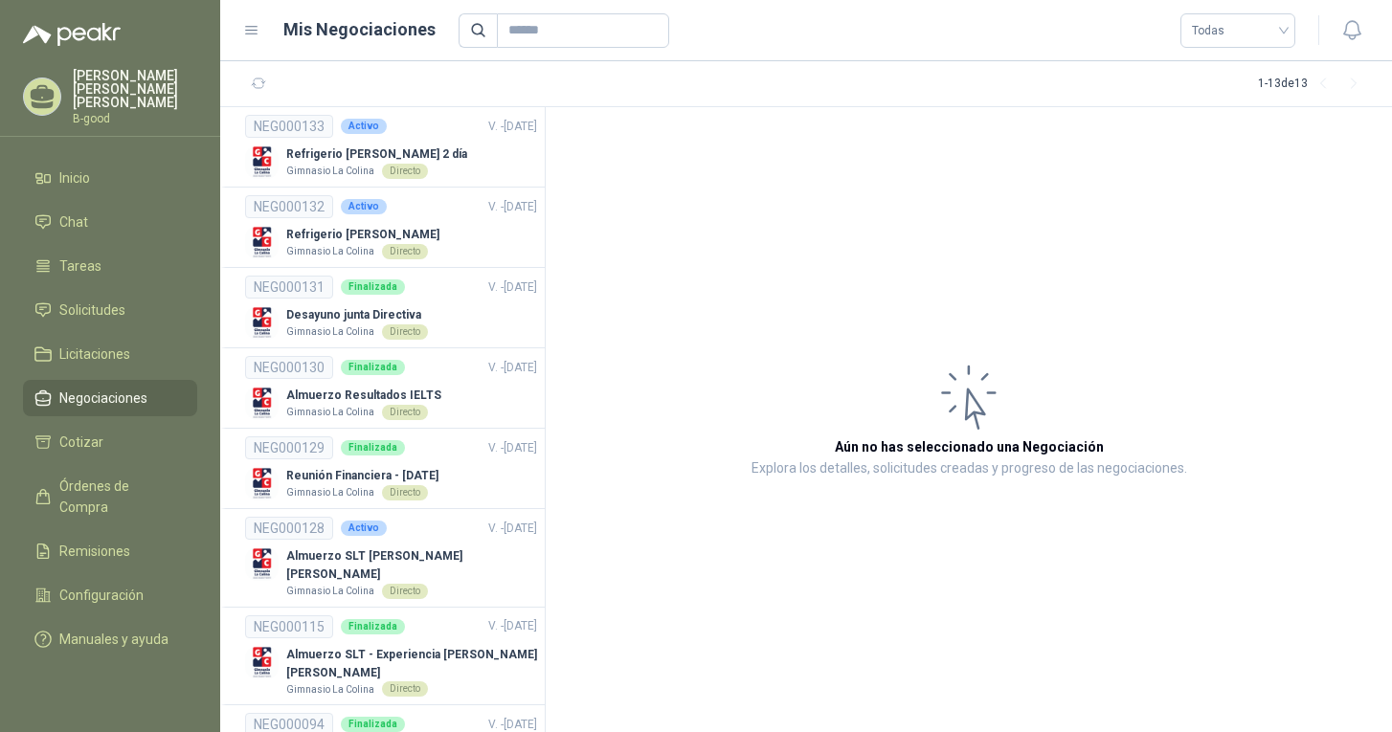 This screenshot has width=1392, height=732. I want to click on a: Remisiones, so click(110, 551).